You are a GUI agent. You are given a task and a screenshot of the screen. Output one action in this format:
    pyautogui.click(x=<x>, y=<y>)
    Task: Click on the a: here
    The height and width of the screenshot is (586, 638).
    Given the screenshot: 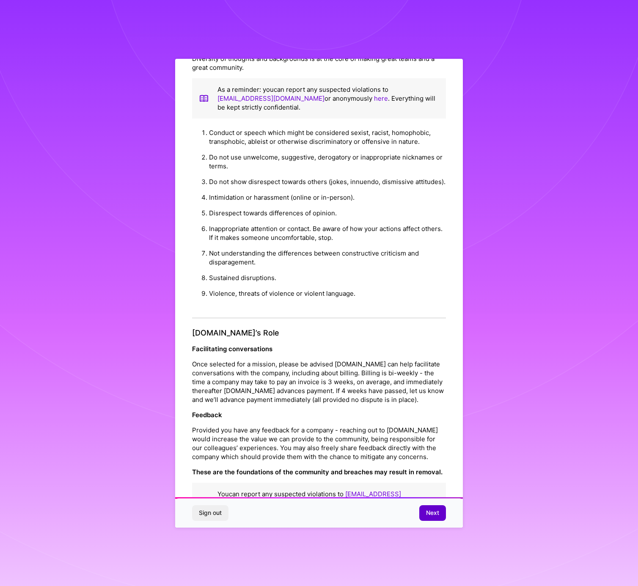 What is the action you would take?
    pyautogui.click(x=381, y=98)
    